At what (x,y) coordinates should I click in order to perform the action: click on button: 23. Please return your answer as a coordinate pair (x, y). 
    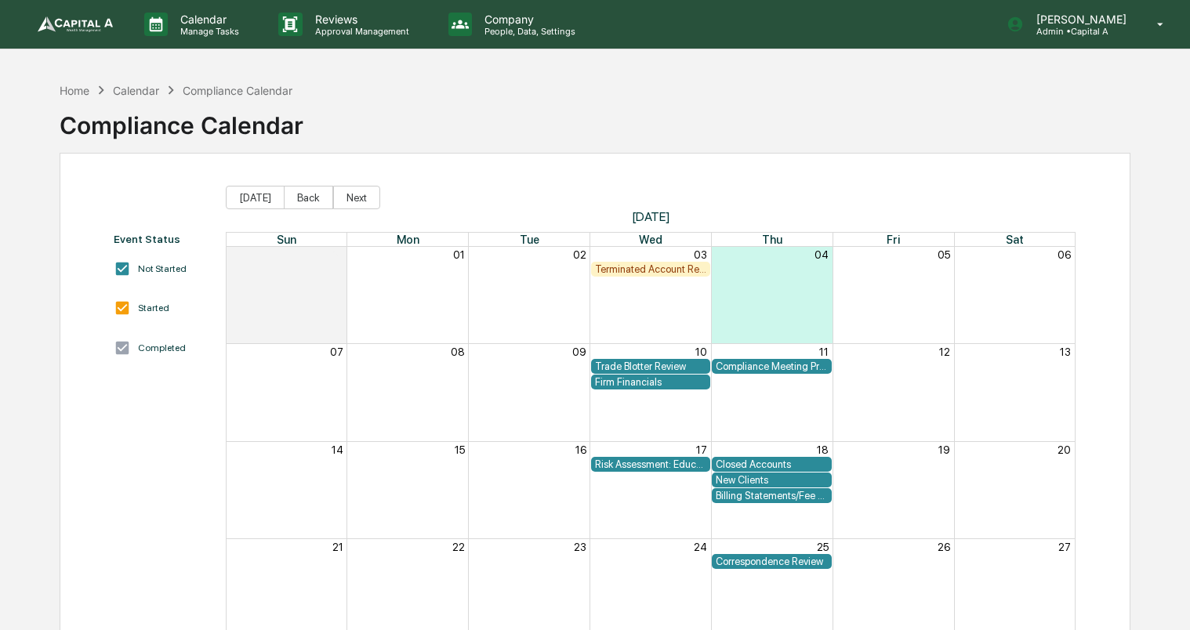
    Looking at the image, I should click on (580, 547).